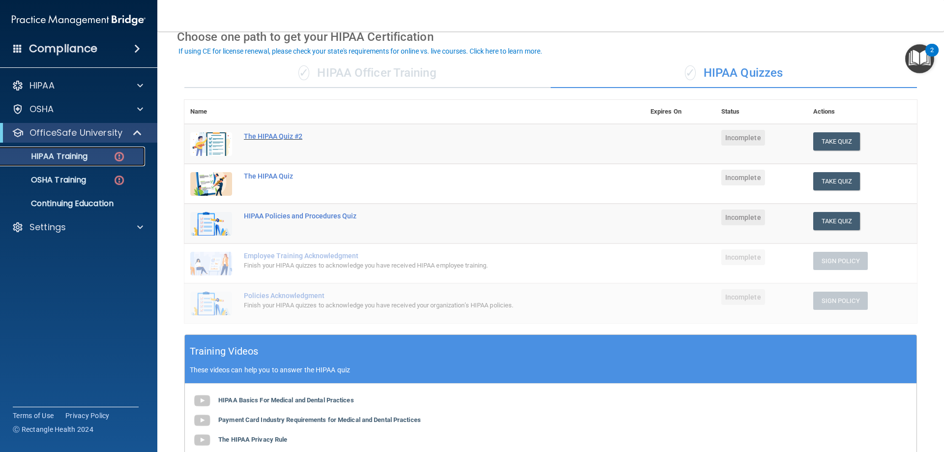  I want to click on span: Ⓒ Rectangle Health 2024, so click(53, 429).